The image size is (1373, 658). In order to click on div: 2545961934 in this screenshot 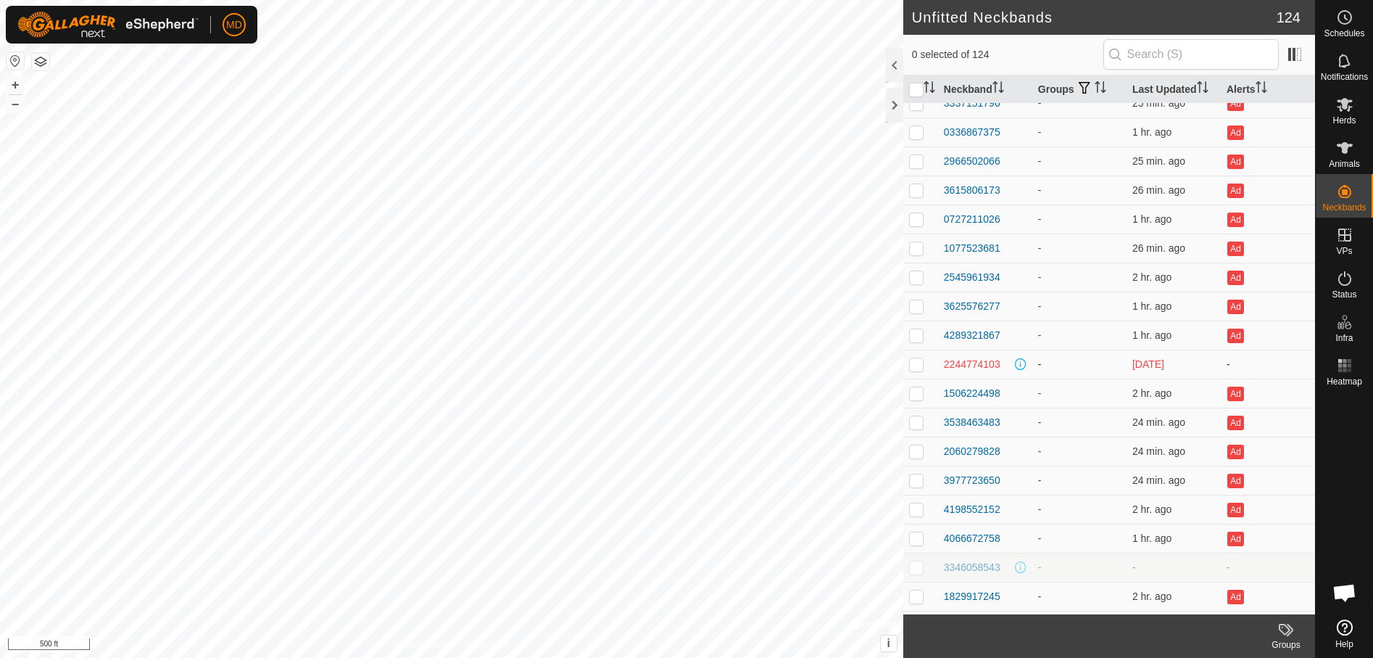, I will do `click(972, 277)`.